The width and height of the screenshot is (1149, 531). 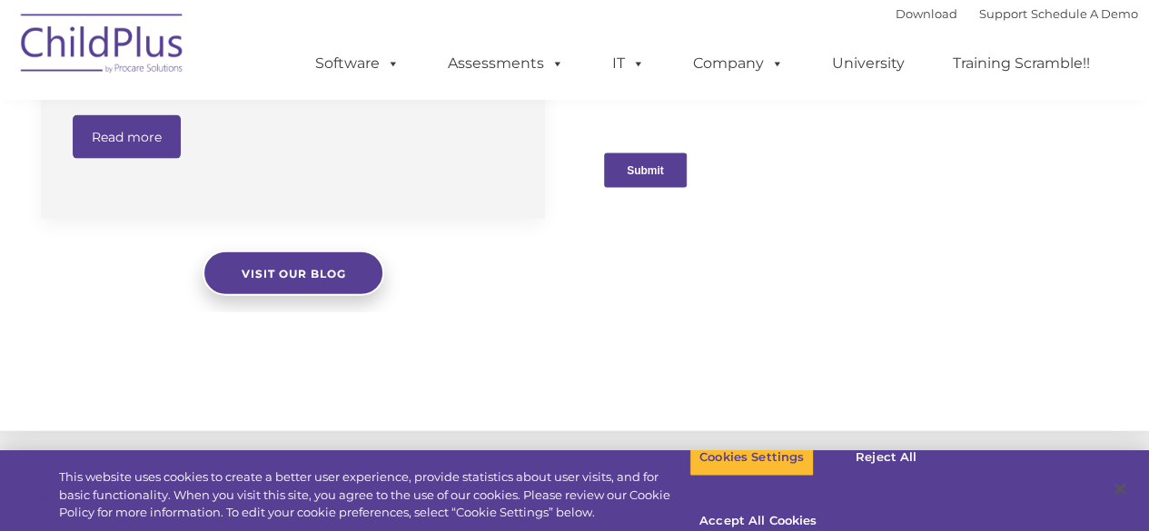 I want to click on span: Phone number, so click(x=291, y=201).